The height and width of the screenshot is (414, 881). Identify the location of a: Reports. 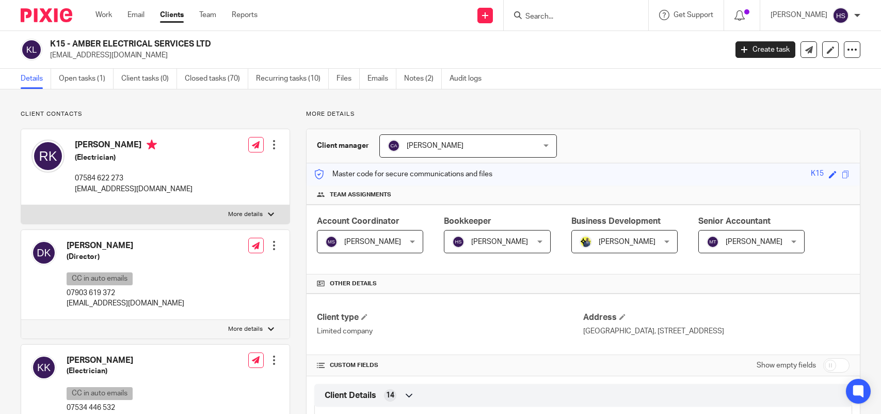
(245, 15).